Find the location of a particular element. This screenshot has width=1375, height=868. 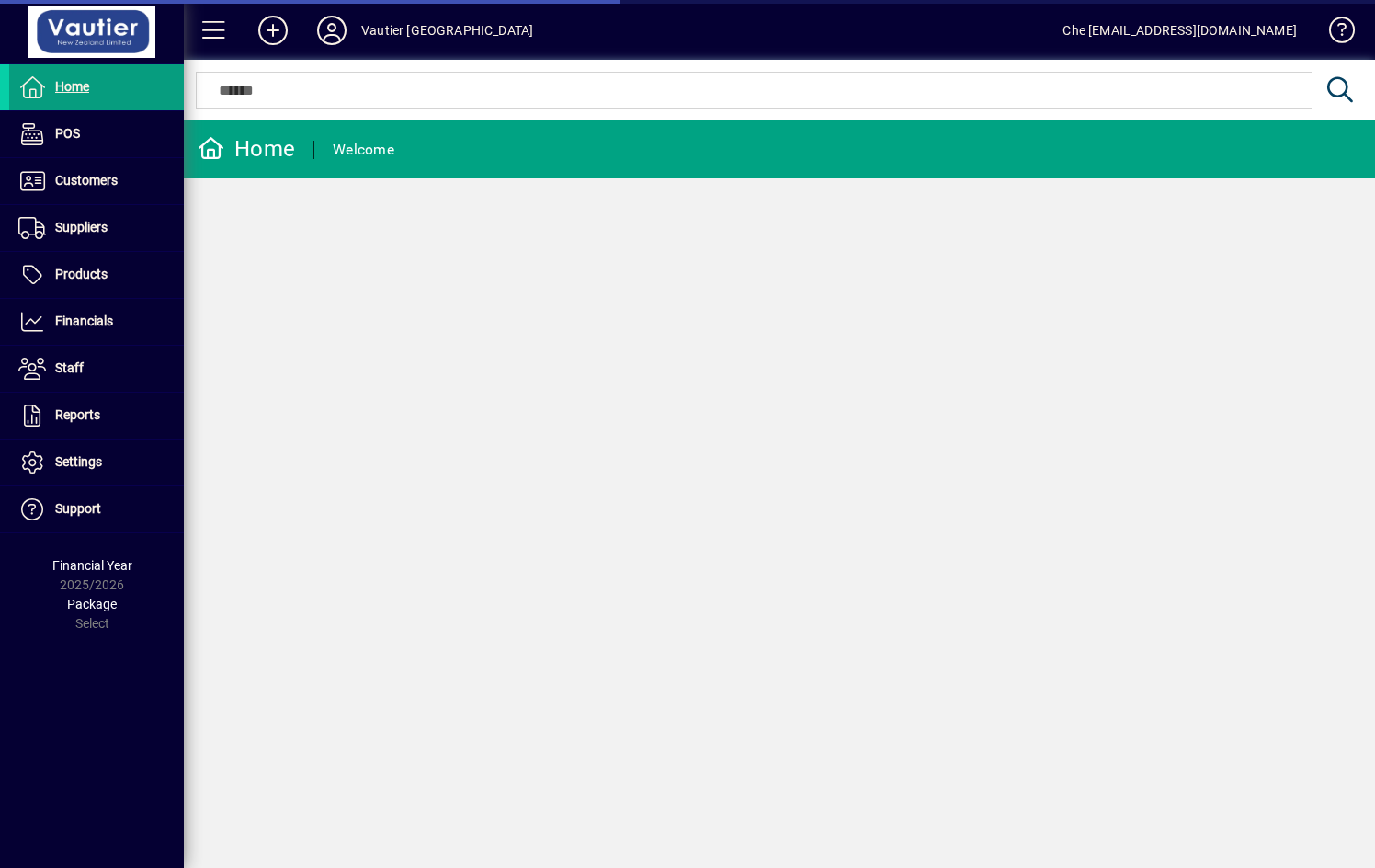

span: Support is located at coordinates (78, 508).